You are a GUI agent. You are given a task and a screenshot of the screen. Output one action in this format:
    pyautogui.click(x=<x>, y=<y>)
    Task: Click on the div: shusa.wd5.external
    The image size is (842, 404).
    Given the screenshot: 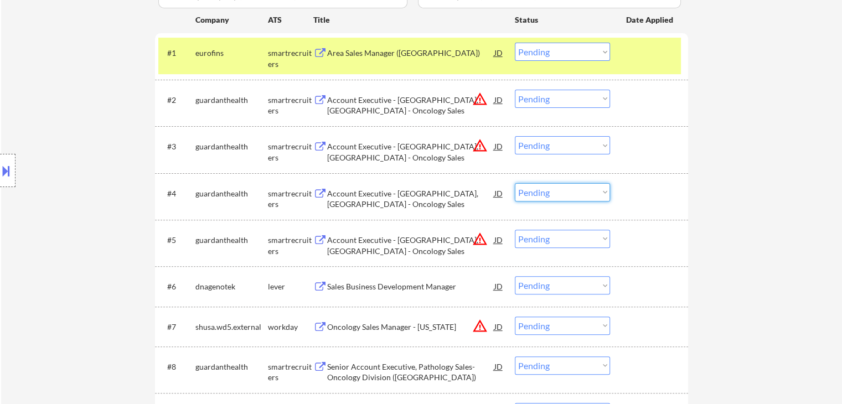 What is the action you would take?
    pyautogui.click(x=231, y=327)
    